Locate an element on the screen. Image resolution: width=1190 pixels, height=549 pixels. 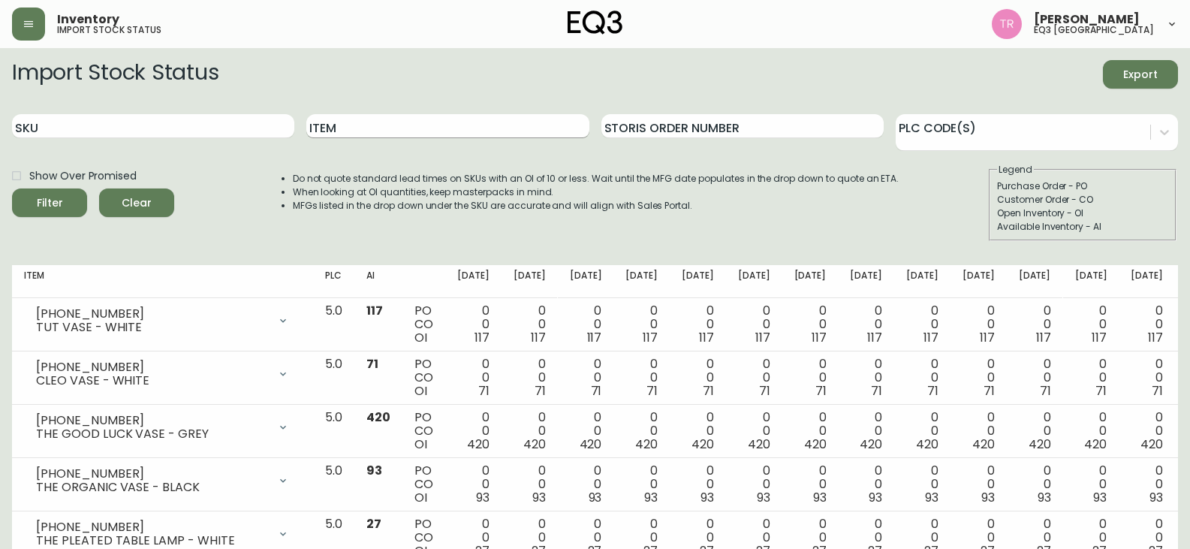
li: When looking at OI quantities, keep masterpacks in mind. is located at coordinates (596, 192).